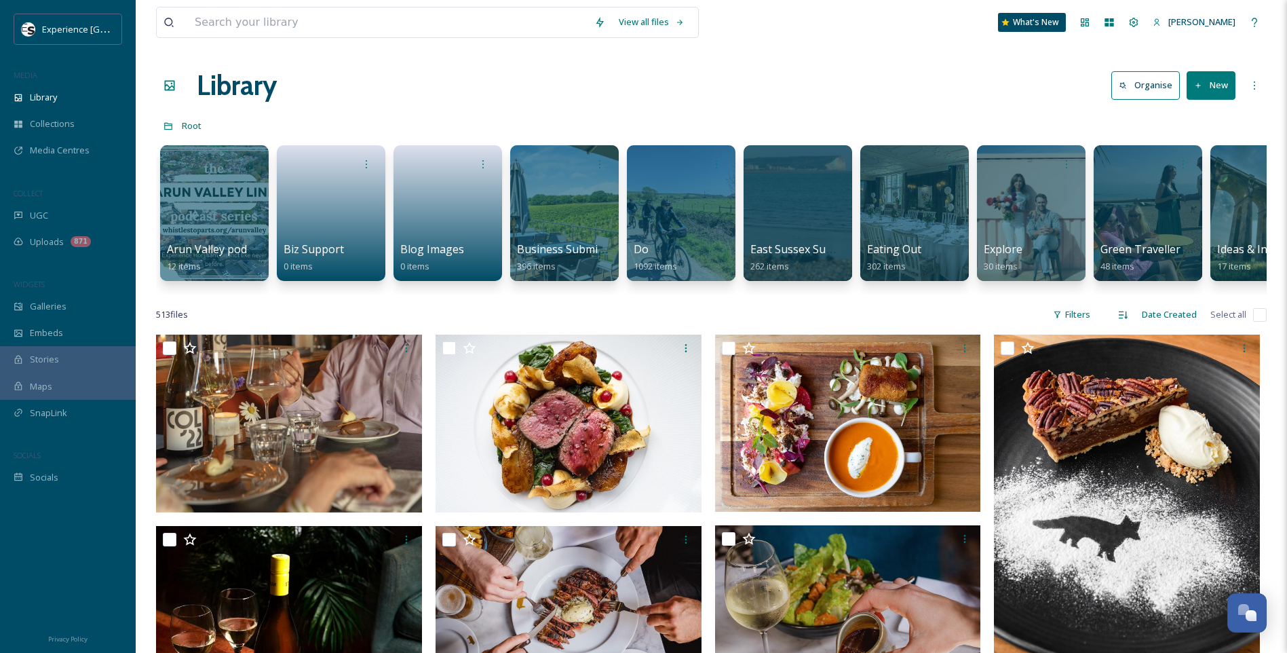  Describe the element at coordinates (1032, 22) in the screenshot. I see `a: What's New` at that location.